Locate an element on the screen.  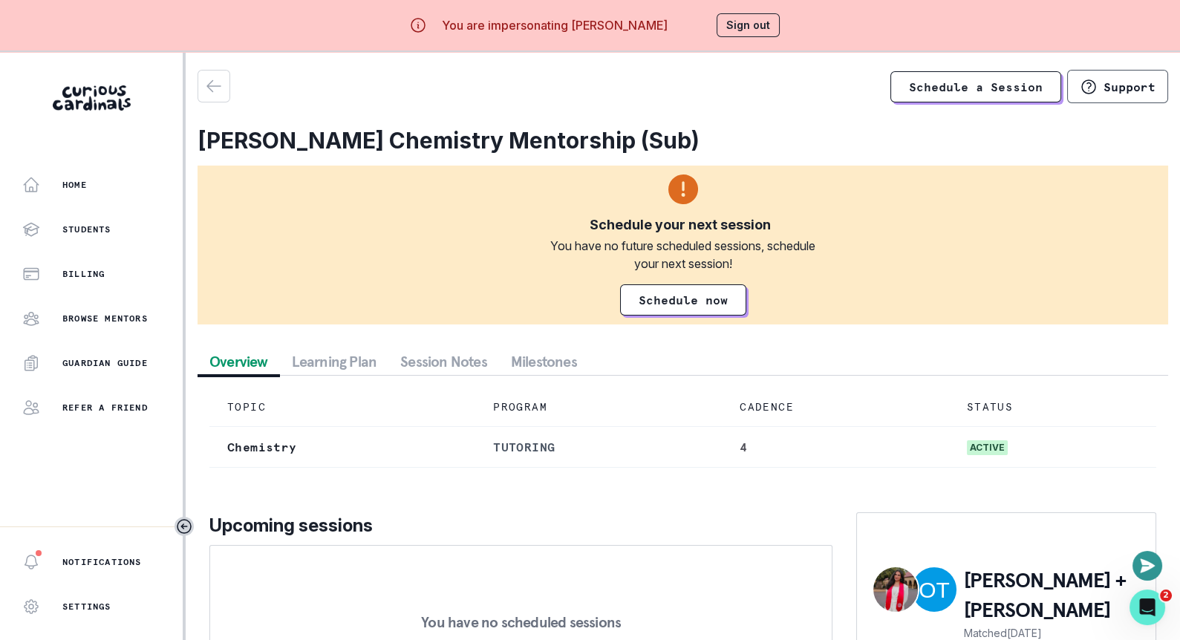
div: Schedule your next session is located at coordinates (680, 225).